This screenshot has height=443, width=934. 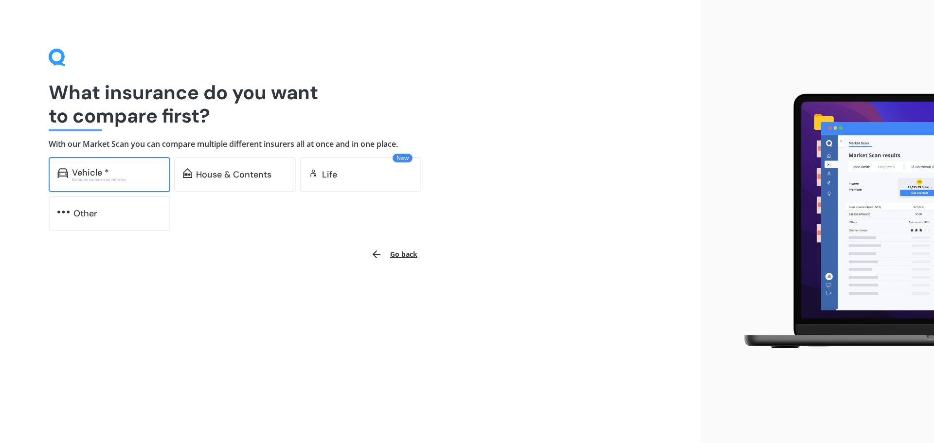 I want to click on div: Excludes commercial vehicles, so click(x=117, y=179).